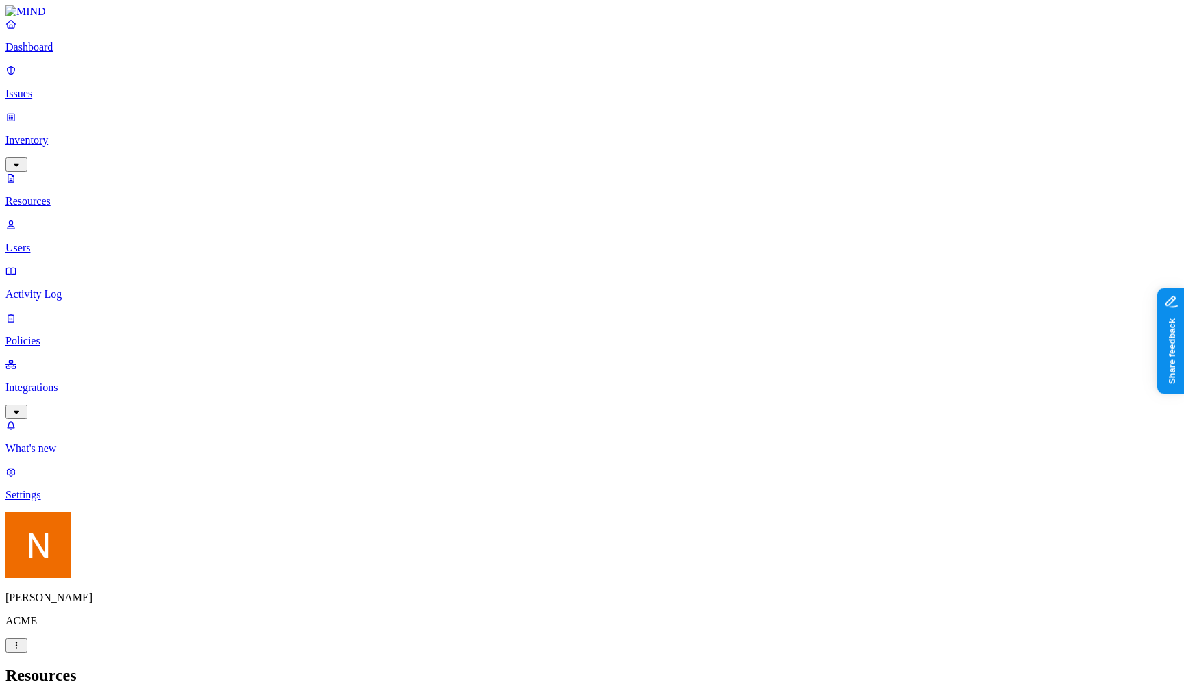 This screenshot has height=682, width=1184. What do you see at coordinates (592, 47) in the screenshot?
I see `p: Dashboard` at bounding box center [592, 47].